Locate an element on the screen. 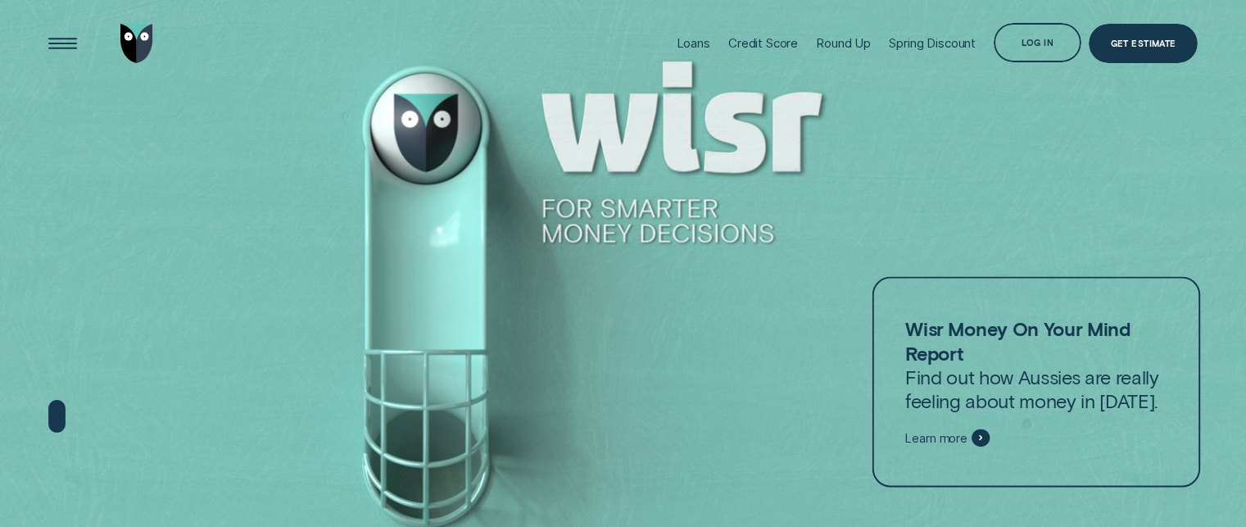 The width and height of the screenshot is (1246, 527). span: Learn more is located at coordinates (936, 438).